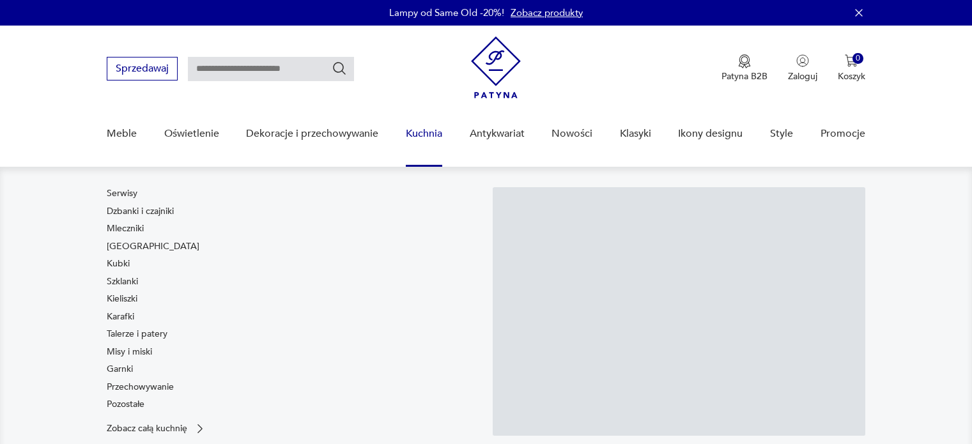 The width and height of the screenshot is (972, 444). I want to click on a: Nowości, so click(572, 134).